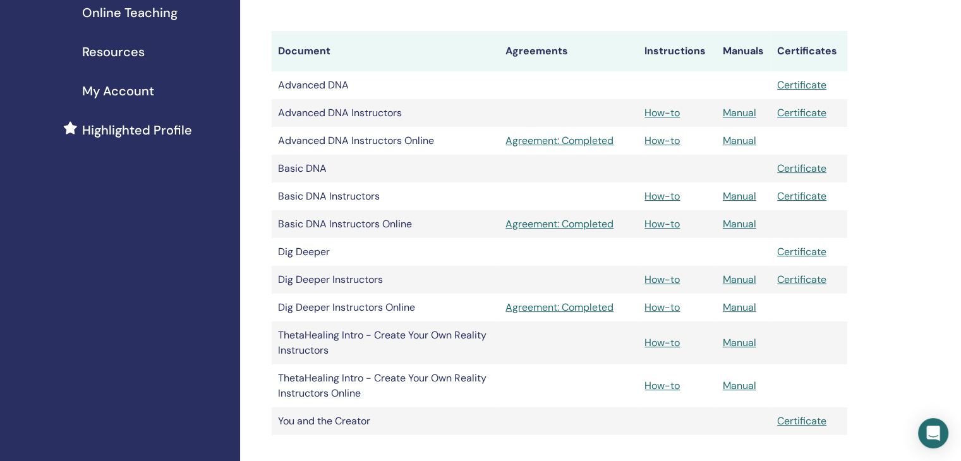 The image size is (961, 461). I want to click on th: Document, so click(385, 51).